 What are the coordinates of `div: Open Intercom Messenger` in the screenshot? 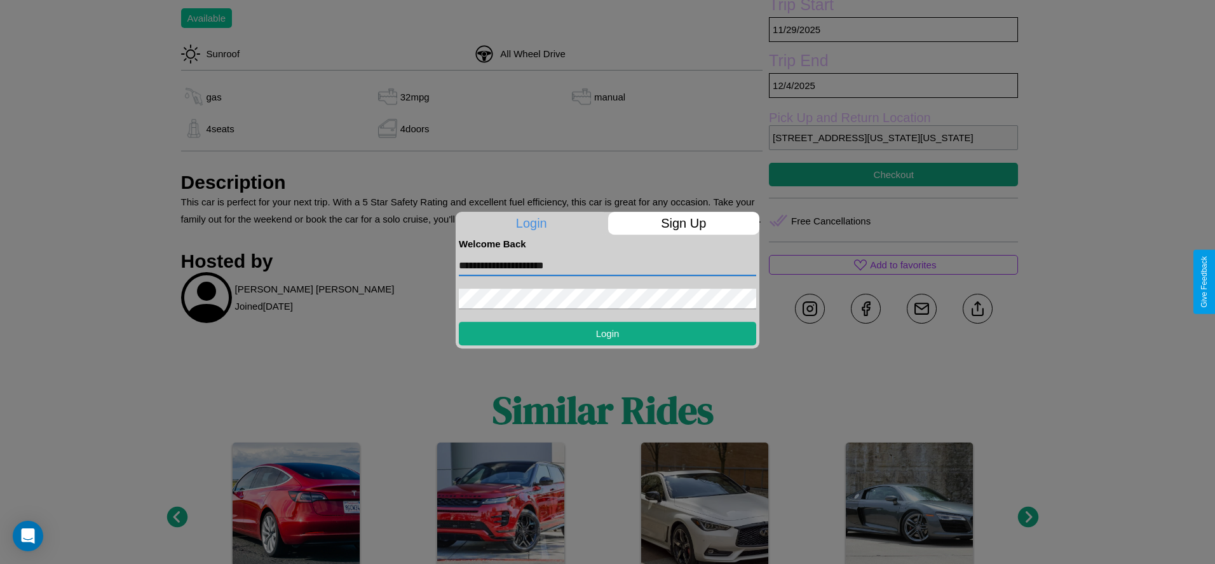 It's located at (28, 536).